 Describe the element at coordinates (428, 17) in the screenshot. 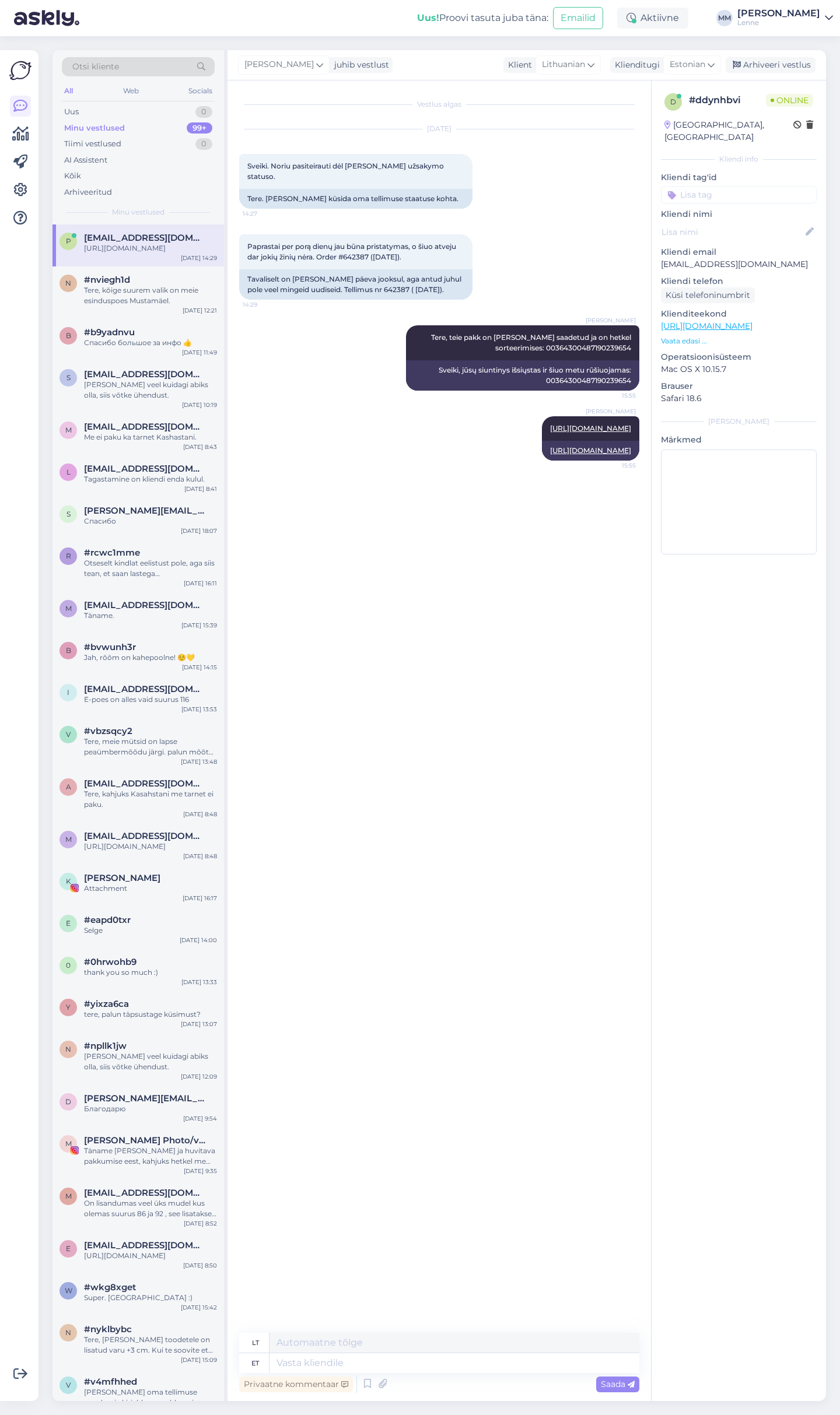

I see `b: Uus!` at that location.